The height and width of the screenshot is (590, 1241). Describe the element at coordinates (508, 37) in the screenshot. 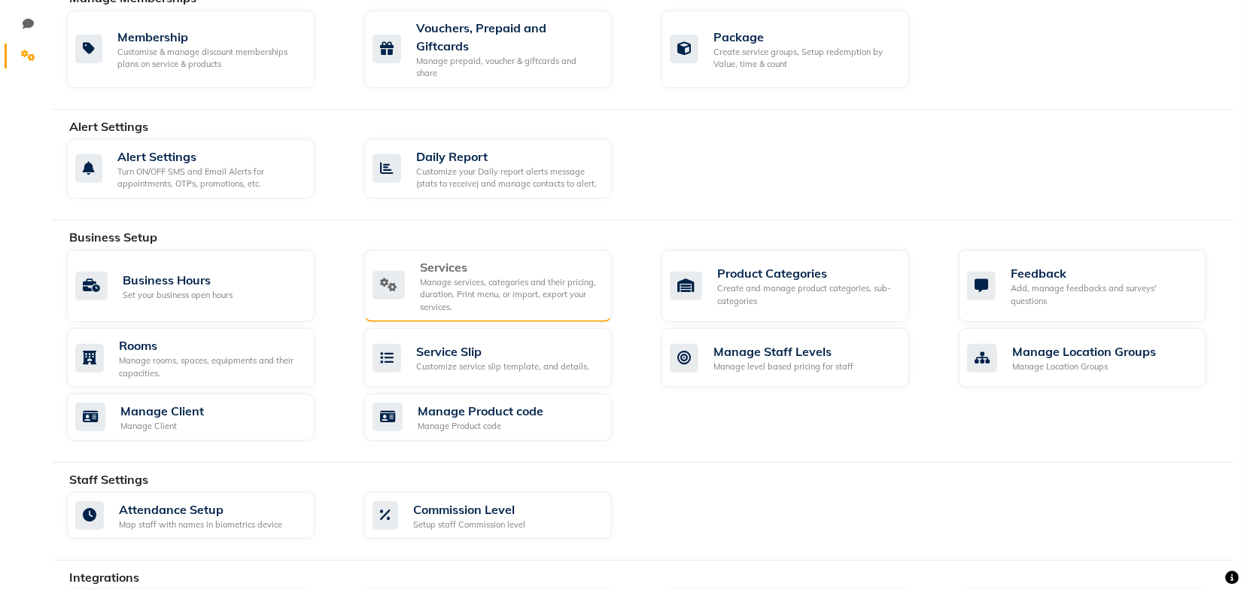

I see `div: Vouchers, Prepaid and Giftcards` at that location.